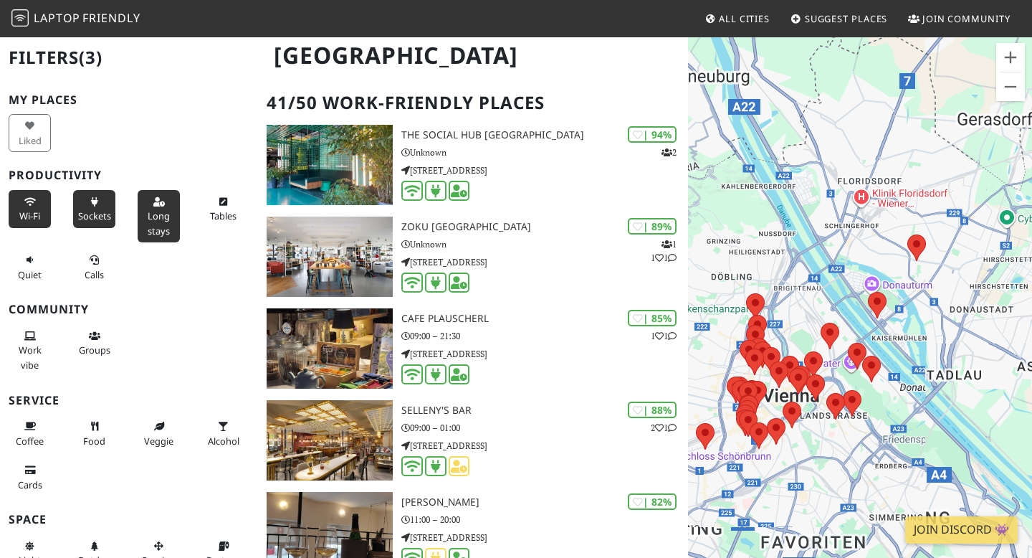 This screenshot has height=558, width=1032. What do you see at coordinates (129, 400) in the screenshot?
I see `h3: Service` at bounding box center [129, 400].